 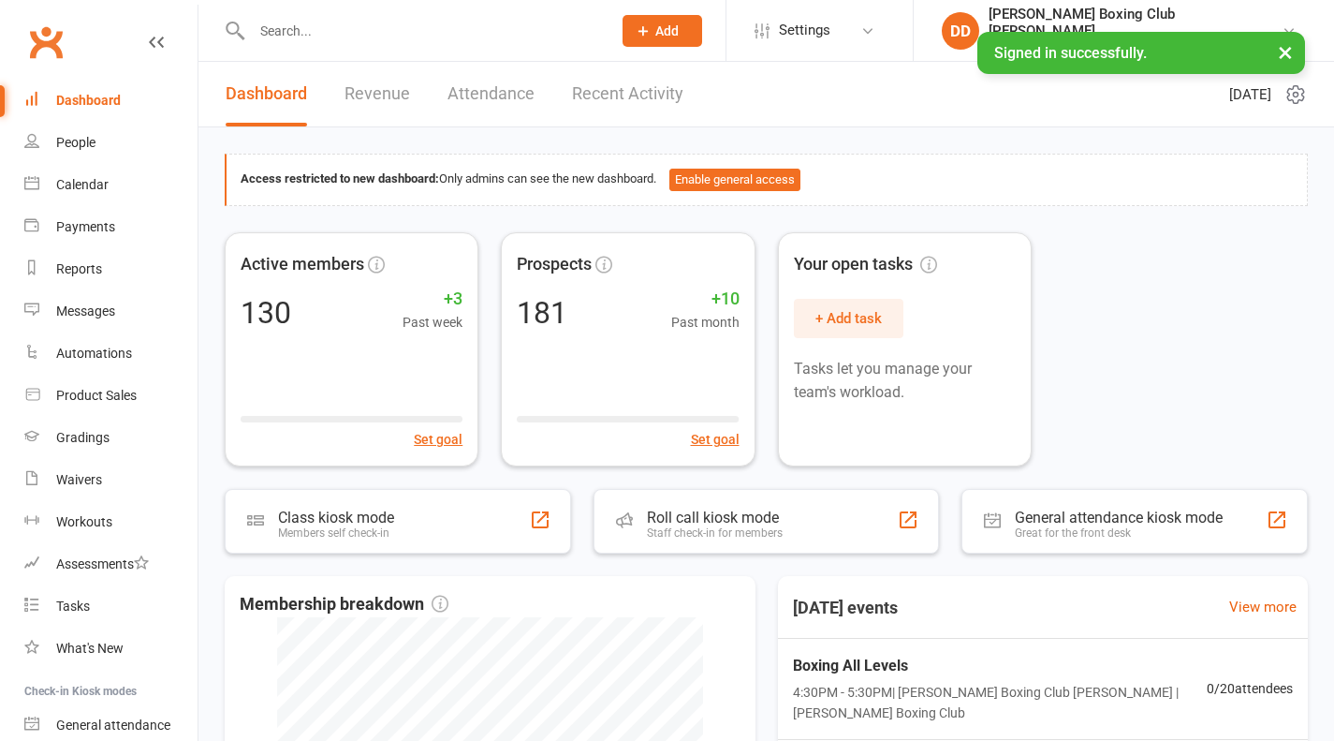 What do you see at coordinates (84, 521) in the screenshot?
I see `div: Workouts` at bounding box center [84, 521].